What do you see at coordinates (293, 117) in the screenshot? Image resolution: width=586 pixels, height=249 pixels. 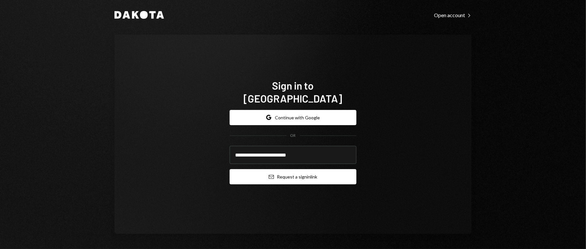 I see `button: Continue with Google` at bounding box center [293, 117].